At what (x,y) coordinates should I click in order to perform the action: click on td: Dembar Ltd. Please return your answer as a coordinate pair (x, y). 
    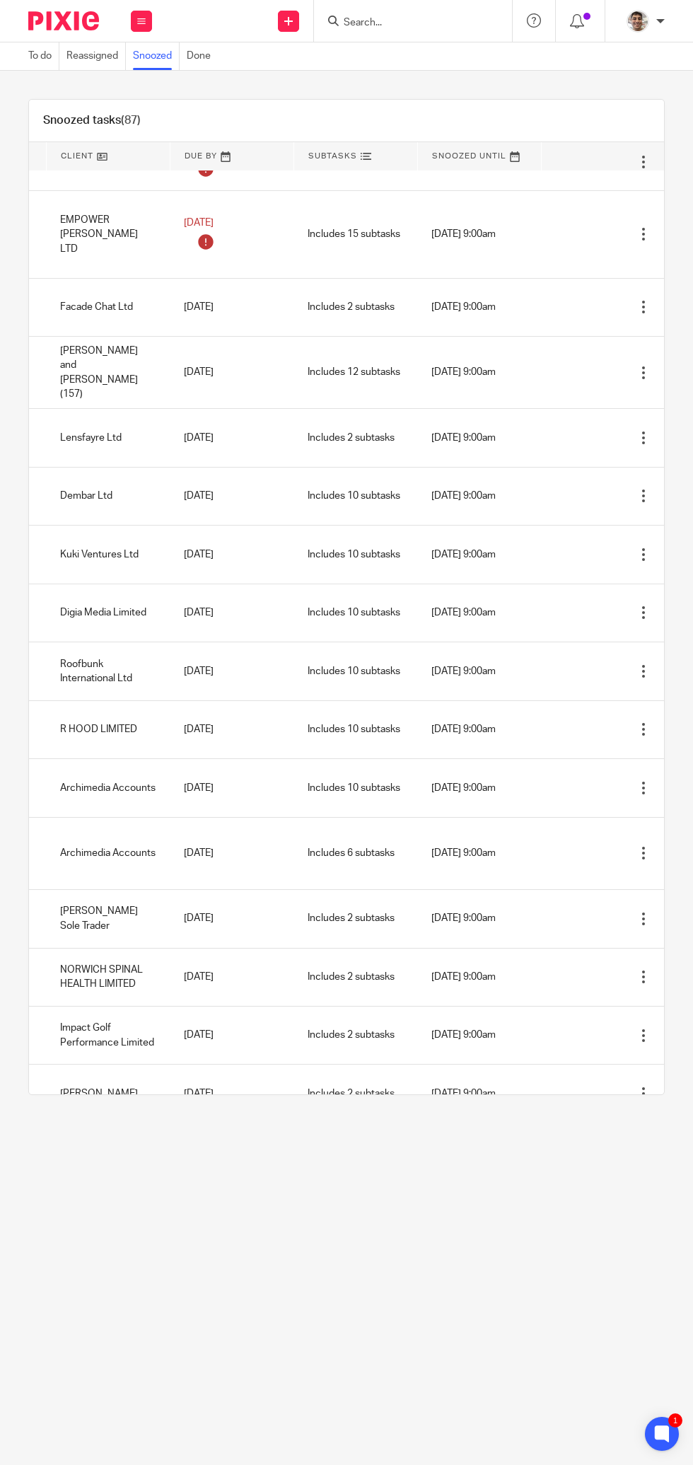
    Looking at the image, I should click on (108, 496).